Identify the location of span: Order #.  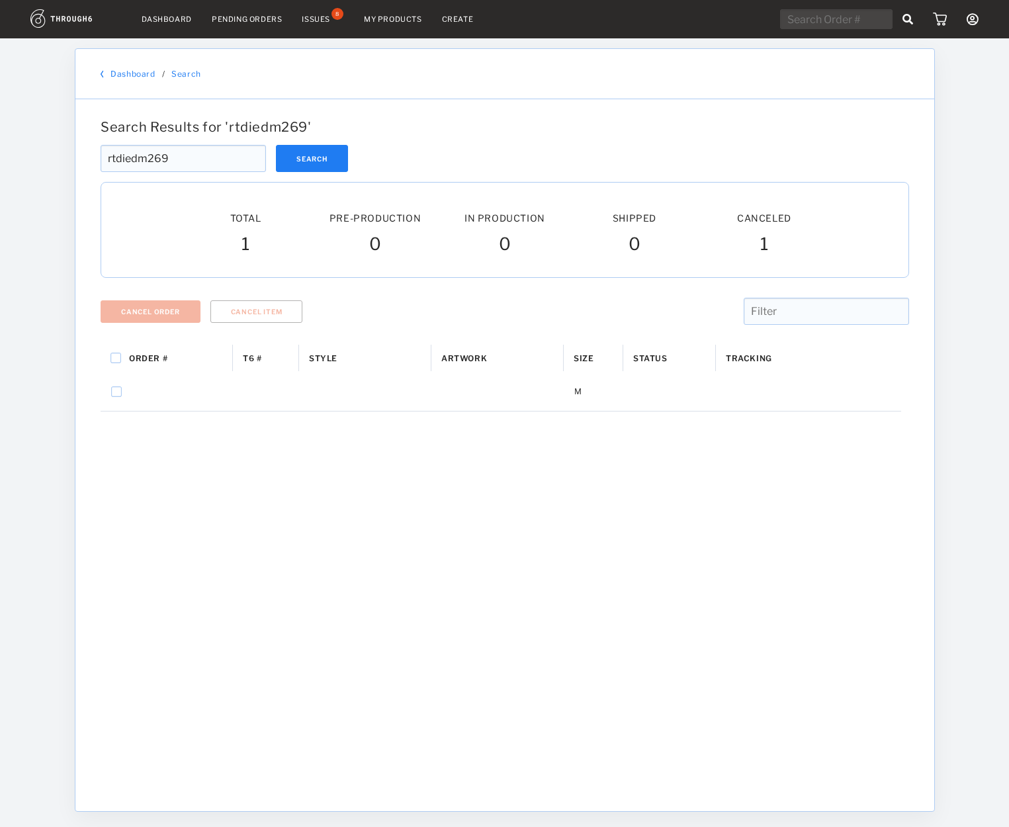
(148, 358).